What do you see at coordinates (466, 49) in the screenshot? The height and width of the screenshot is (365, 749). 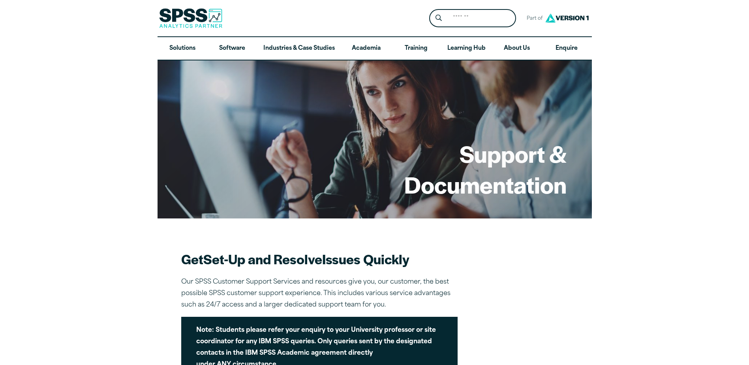 I see `a: Learning Hub` at bounding box center [466, 49].